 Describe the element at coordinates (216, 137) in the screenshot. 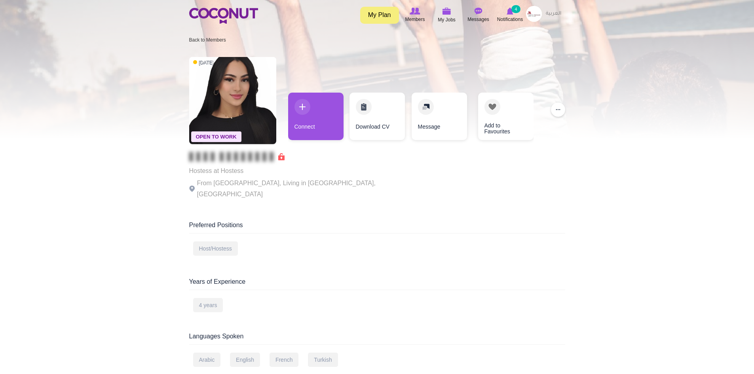

I see `span: Open To Work` at that location.